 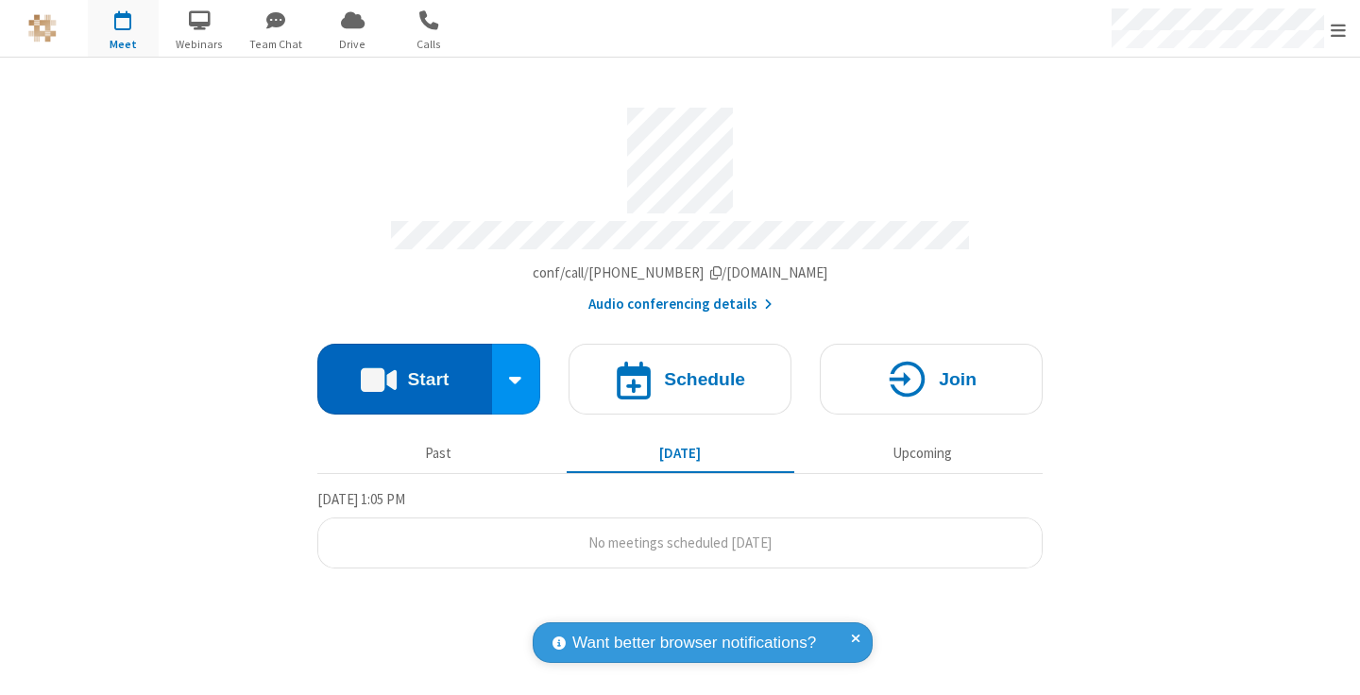 I want to click on button: Start, so click(x=404, y=379).